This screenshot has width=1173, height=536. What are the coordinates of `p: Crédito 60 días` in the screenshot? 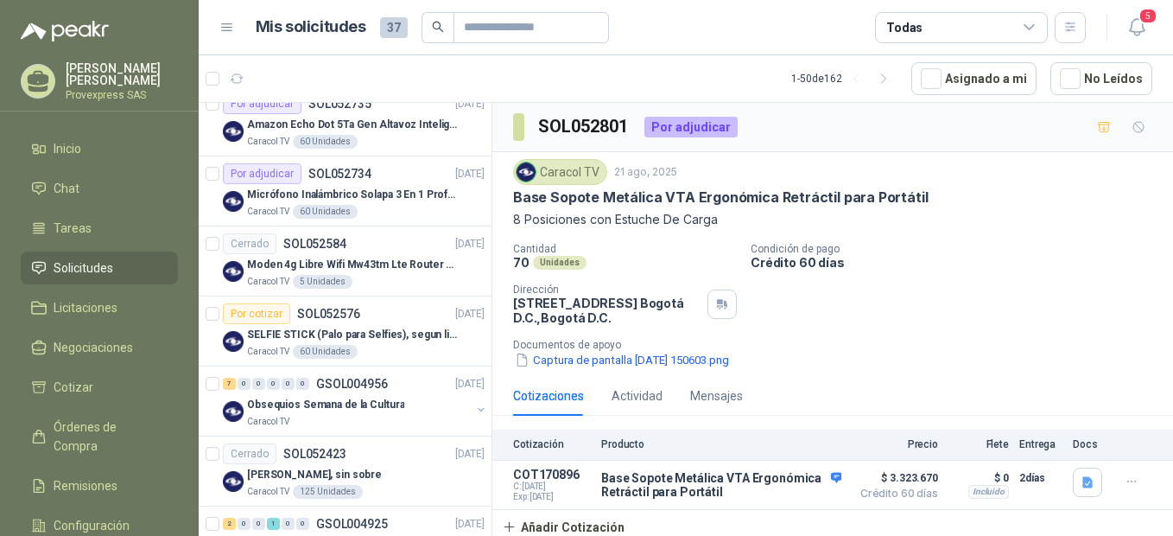 It's located at (958, 262).